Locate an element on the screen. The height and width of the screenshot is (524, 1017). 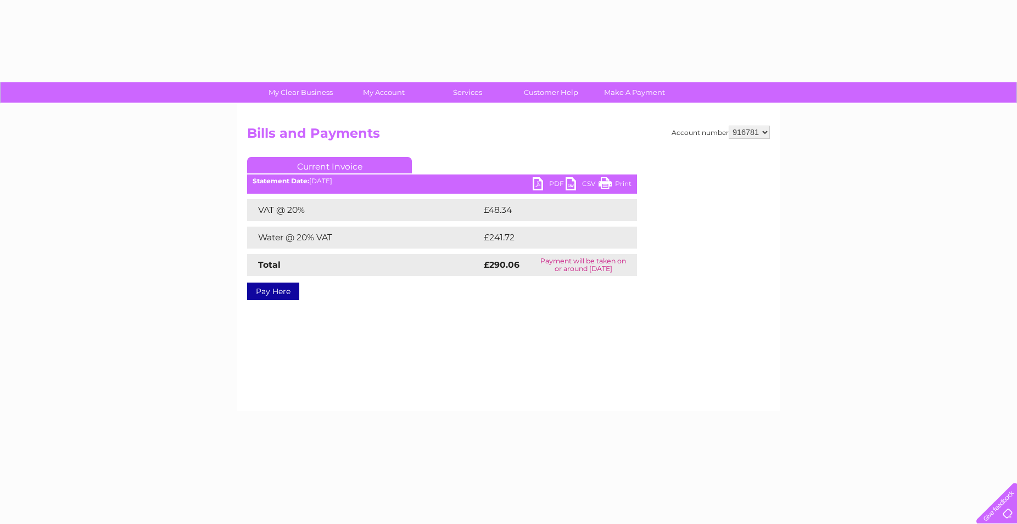
div: Account number is located at coordinates (720, 132).